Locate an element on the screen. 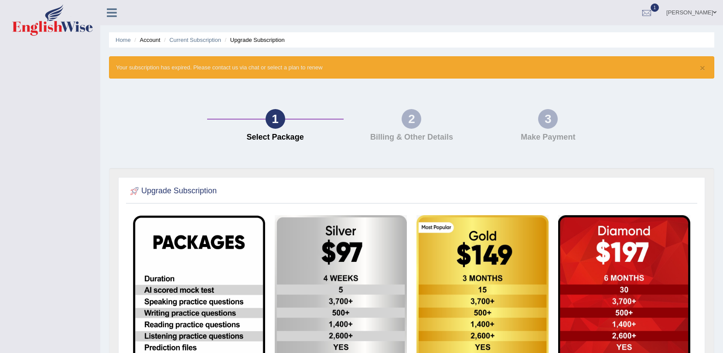 The height and width of the screenshot is (353, 723). h4: Billing & Other Details is located at coordinates (412, 137).